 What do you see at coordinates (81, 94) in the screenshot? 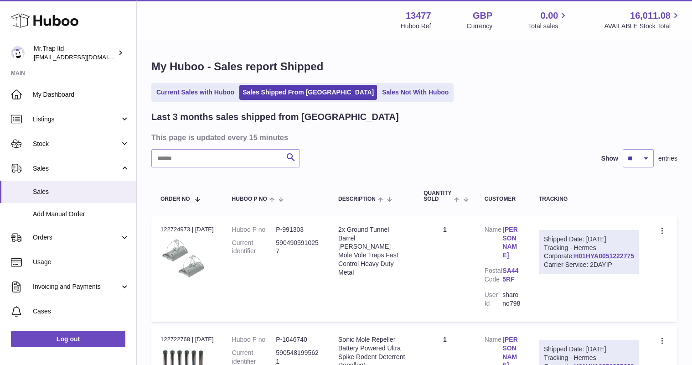
I see `span: My Dashboard` at bounding box center [81, 94].